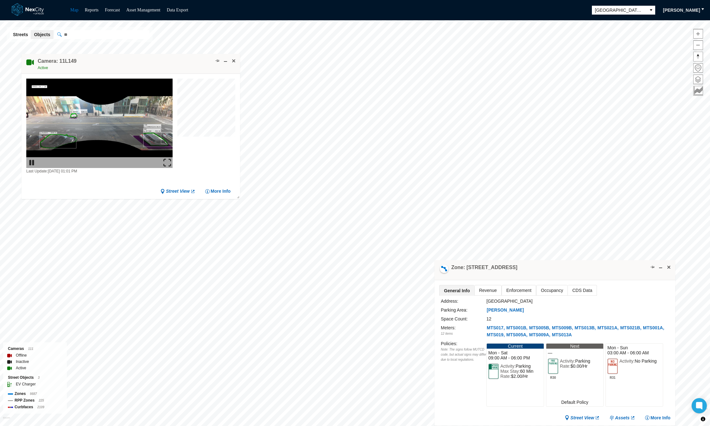  I want to click on button: Toggle attribution, so click(703, 419).